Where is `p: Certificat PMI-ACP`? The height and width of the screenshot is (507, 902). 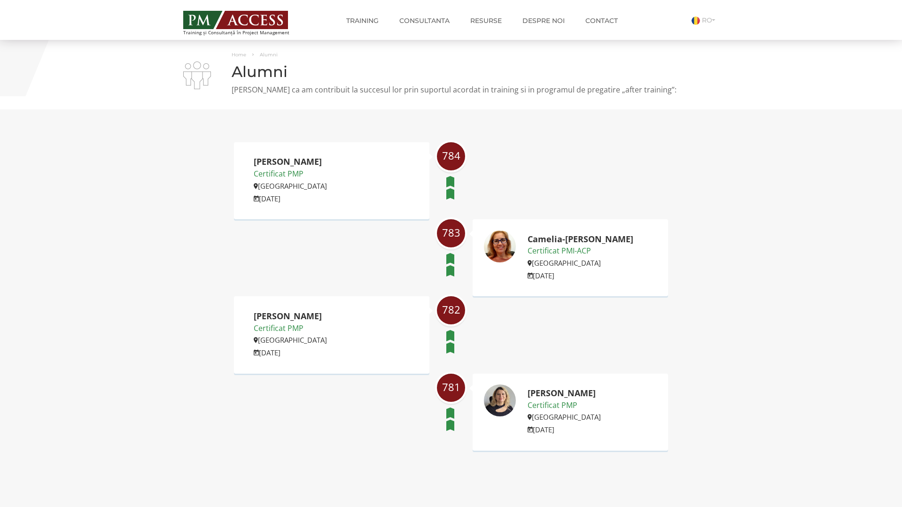
p: Certificat PMI-ACP is located at coordinates (580, 251).